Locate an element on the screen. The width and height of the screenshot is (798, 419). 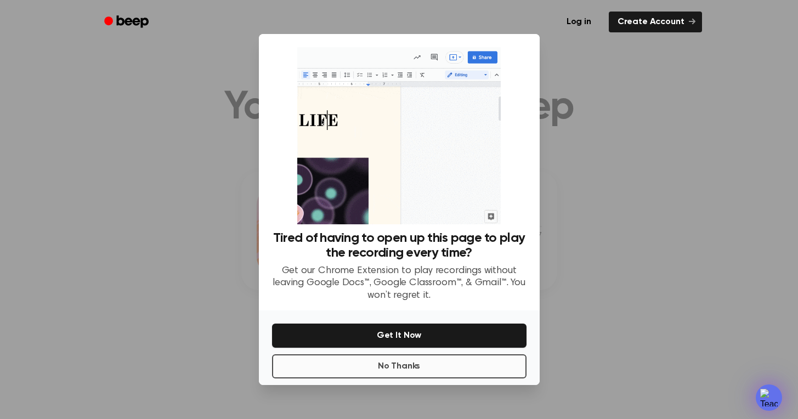
button: No Thanks is located at coordinates (399, 366).